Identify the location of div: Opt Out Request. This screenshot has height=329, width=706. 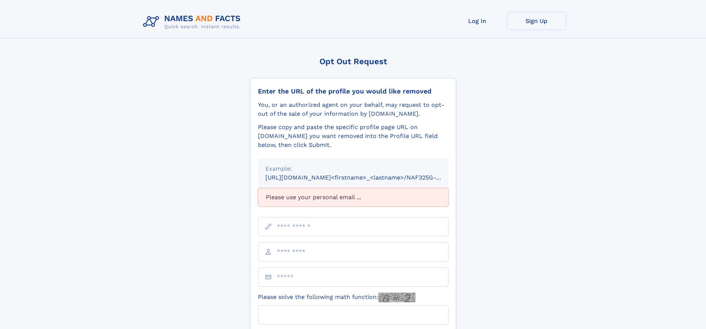
(353, 61).